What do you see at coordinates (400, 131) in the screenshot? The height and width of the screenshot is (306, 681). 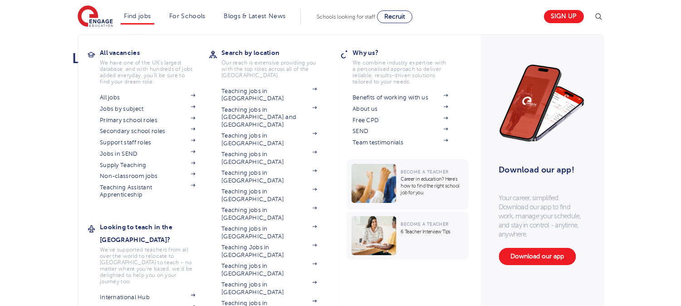 I see `a: SEND` at bounding box center [400, 131].